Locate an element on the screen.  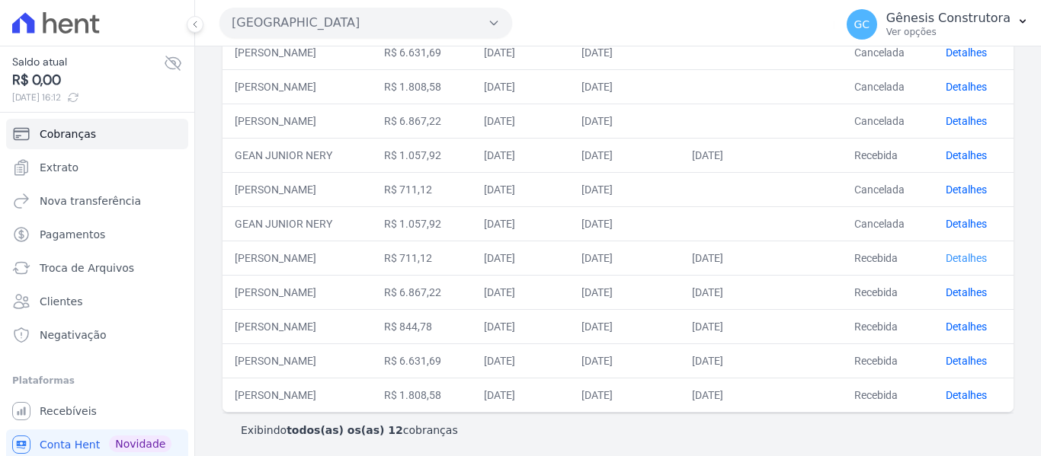
td: R$ 844,78 is located at coordinates (421, 326).